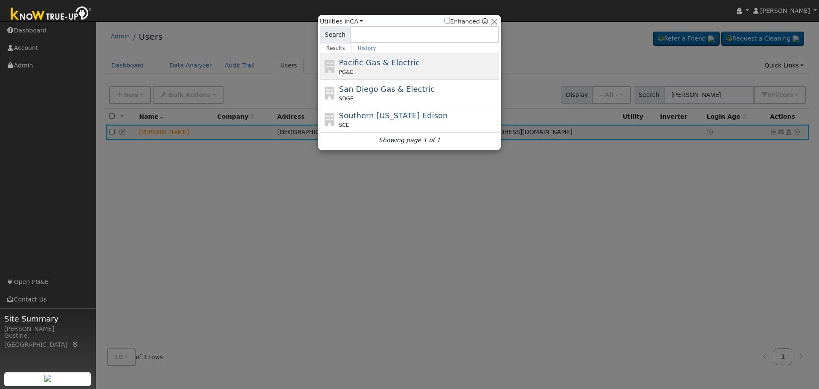 The width and height of the screenshot is (819, 389). Describe the element at coordinates (410, 140) in the screenshot. I see `i: Showing page 1 of 1` at that location.